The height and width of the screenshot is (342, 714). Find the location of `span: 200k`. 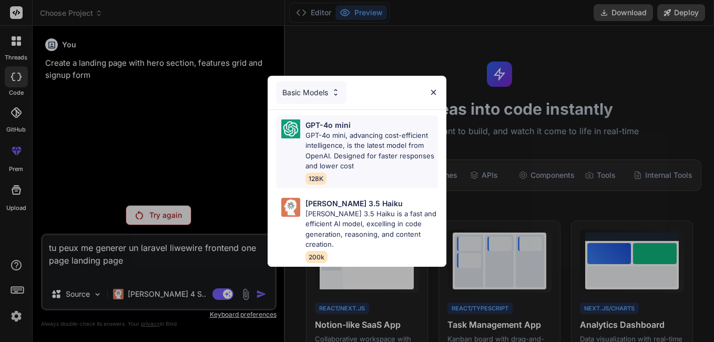

span: 200k is located at coordinates (316, 256).